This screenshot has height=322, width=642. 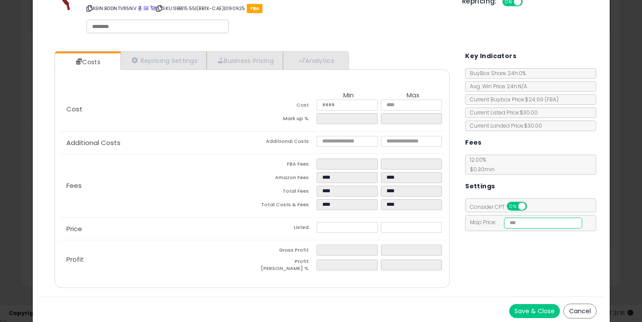 What do you see at coordinates (480, 169) in the screenshot?
I see `span: $0.30 min` at bounding box center [480, 169].